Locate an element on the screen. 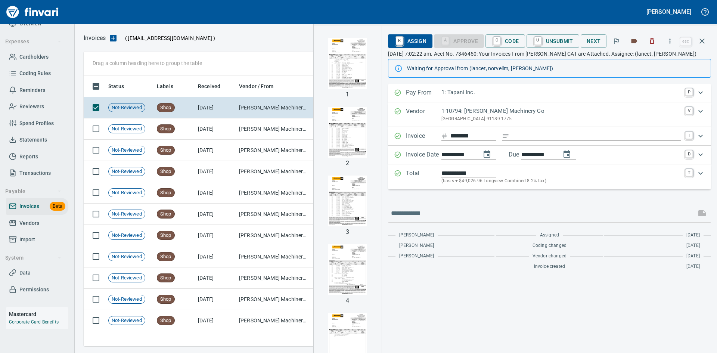 This screenshot has height=353, width=717. button: change date is located at coordinates (487, 154).